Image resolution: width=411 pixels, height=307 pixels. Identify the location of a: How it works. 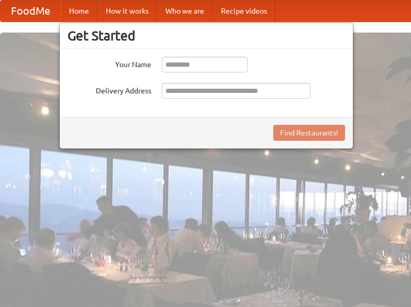
(127, 11).